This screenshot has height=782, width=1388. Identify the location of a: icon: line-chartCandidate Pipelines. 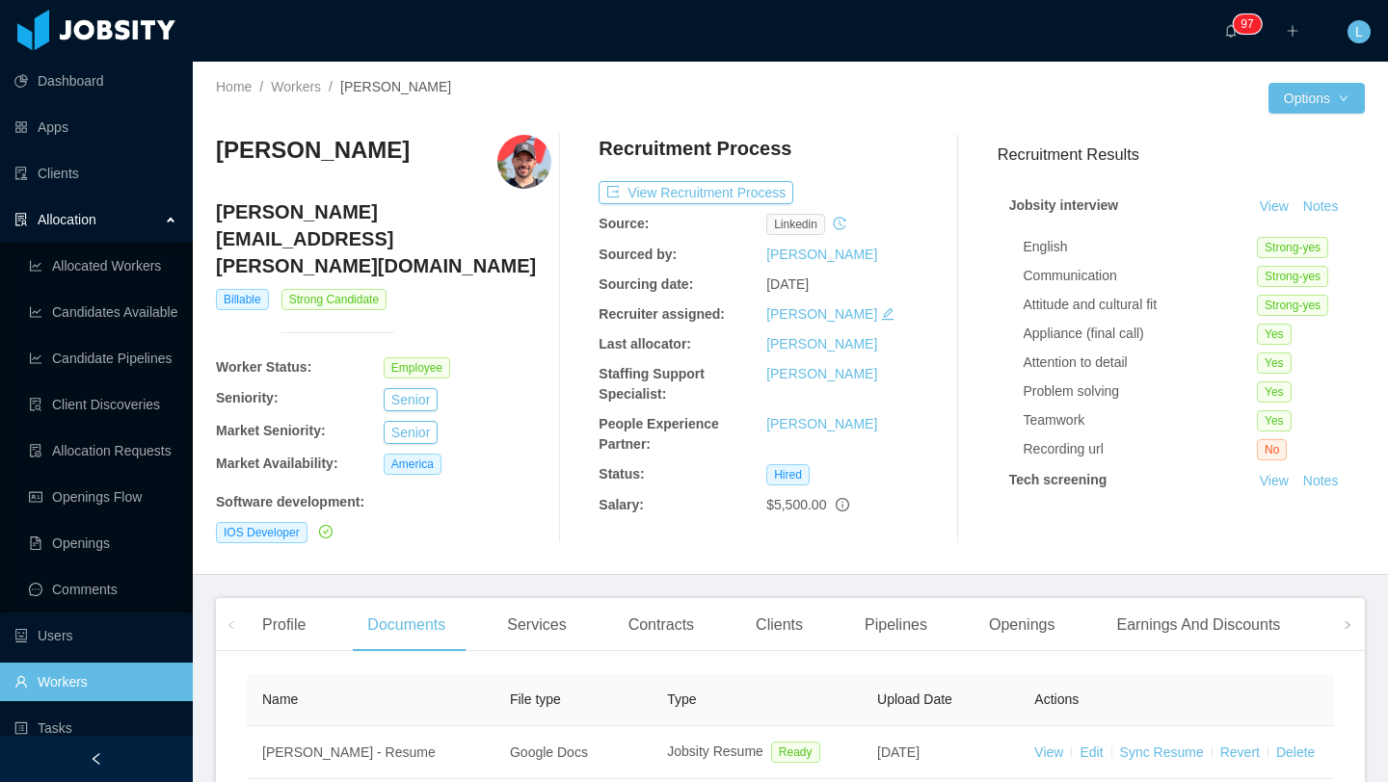
(103, 358).